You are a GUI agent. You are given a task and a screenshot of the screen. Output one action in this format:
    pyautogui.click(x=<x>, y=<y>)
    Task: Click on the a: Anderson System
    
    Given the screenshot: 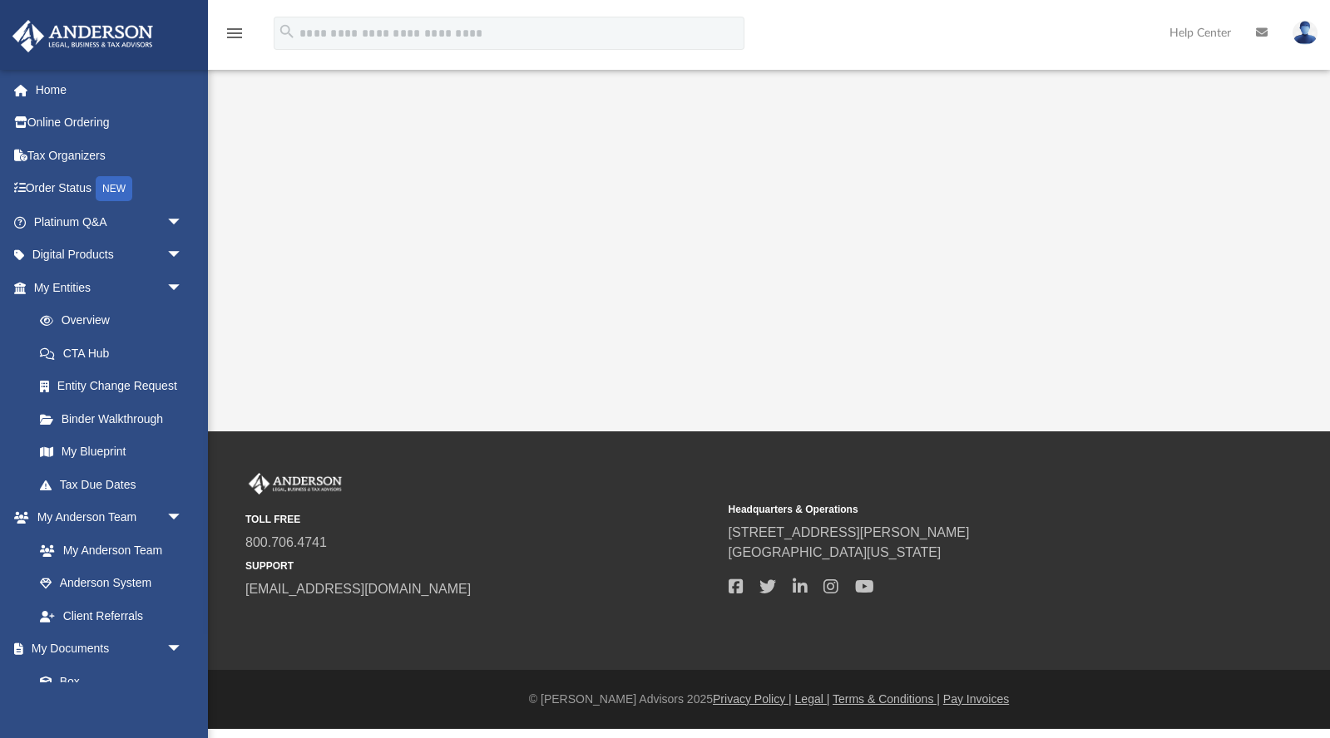 What is the action you would take?
    pyautogui.click(x=111, y=584)
    